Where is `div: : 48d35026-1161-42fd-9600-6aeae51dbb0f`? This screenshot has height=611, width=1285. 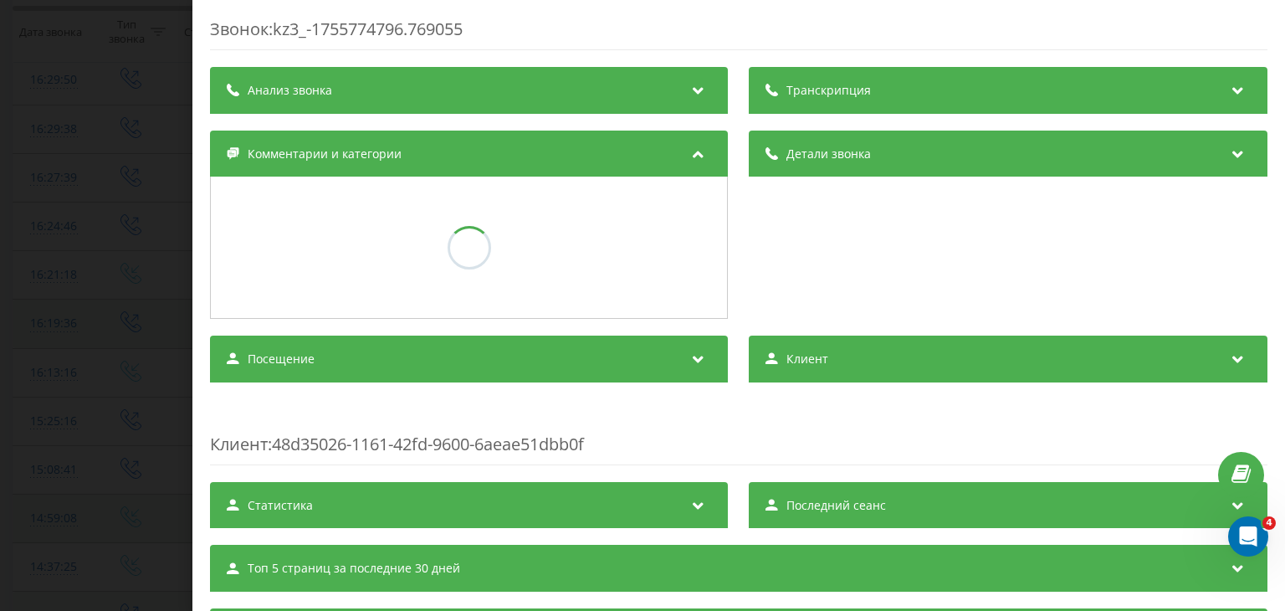 div: : 48d35026-1161-42fd-9600-6aeae51dbb0f is located at coordinates (739, 432).